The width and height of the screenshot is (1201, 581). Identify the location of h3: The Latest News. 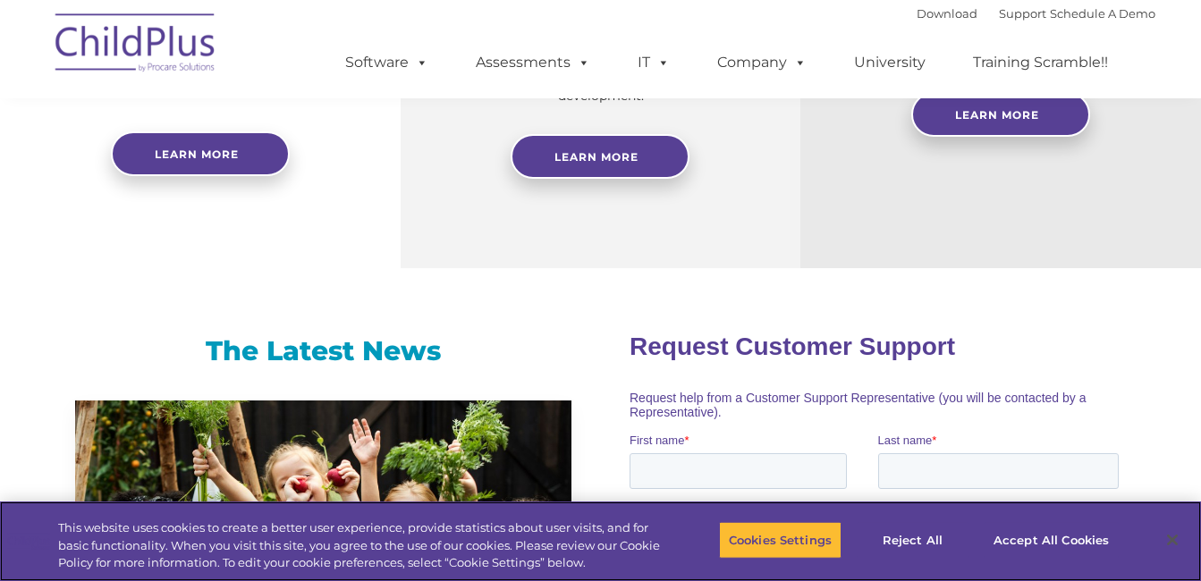
(323, 351).